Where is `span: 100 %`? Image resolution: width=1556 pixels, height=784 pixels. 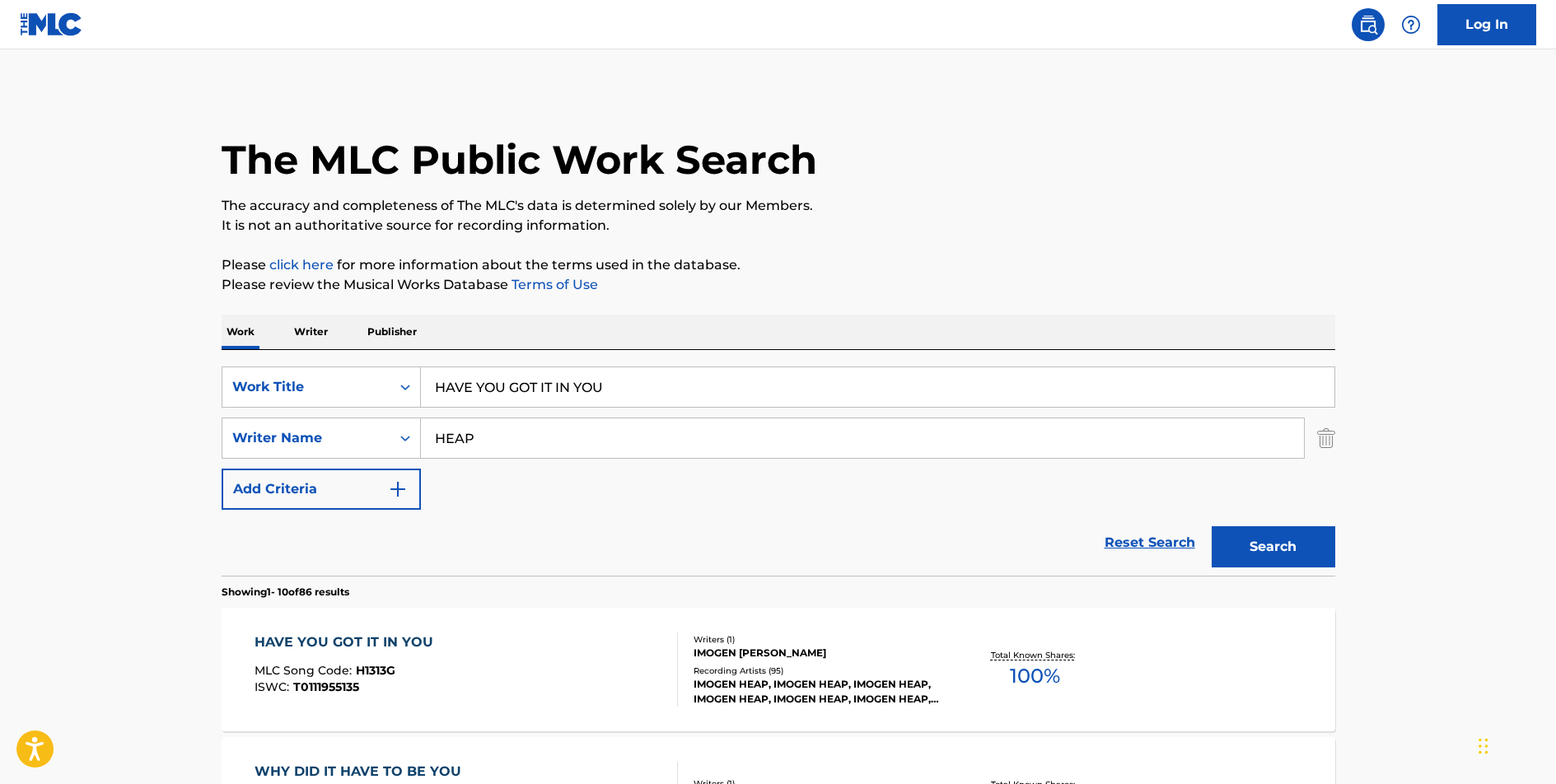 span: 100 % is located at coordinates (1034, 676).